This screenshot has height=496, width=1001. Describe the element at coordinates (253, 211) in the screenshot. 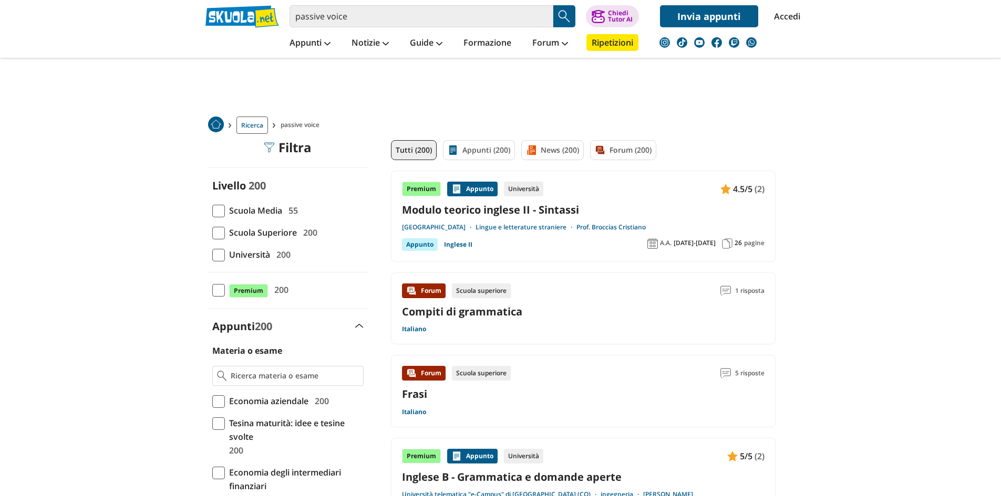

I see `span: Scuola Media` at that location.